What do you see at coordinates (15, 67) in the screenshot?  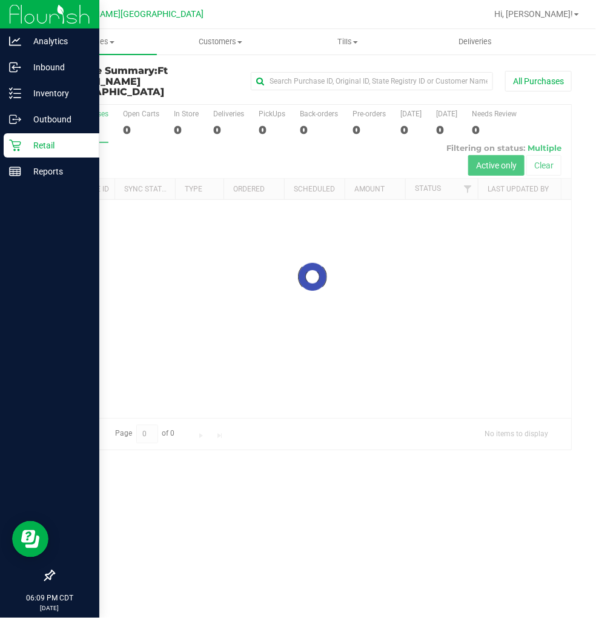 I see `inline-svg: Inbound` at bounding box center [15, 67].